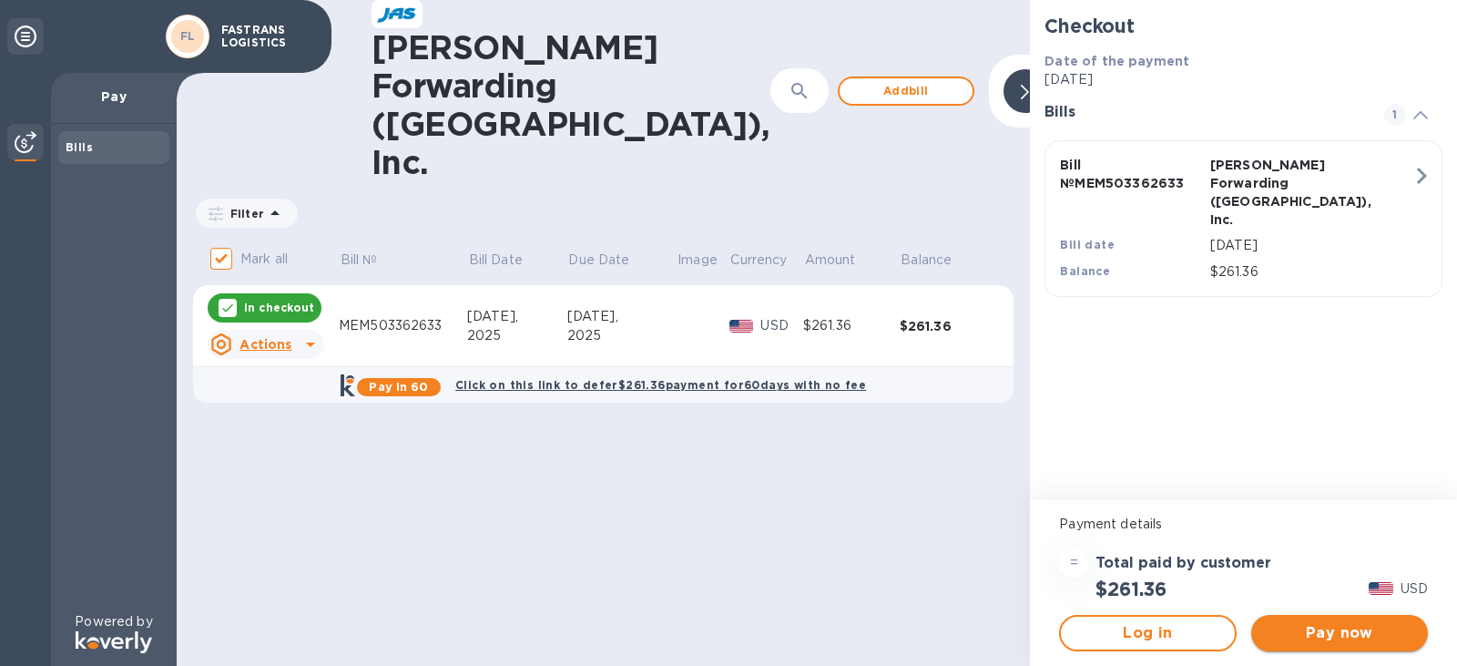  I want to click on p: Amount, so click(830, 259).